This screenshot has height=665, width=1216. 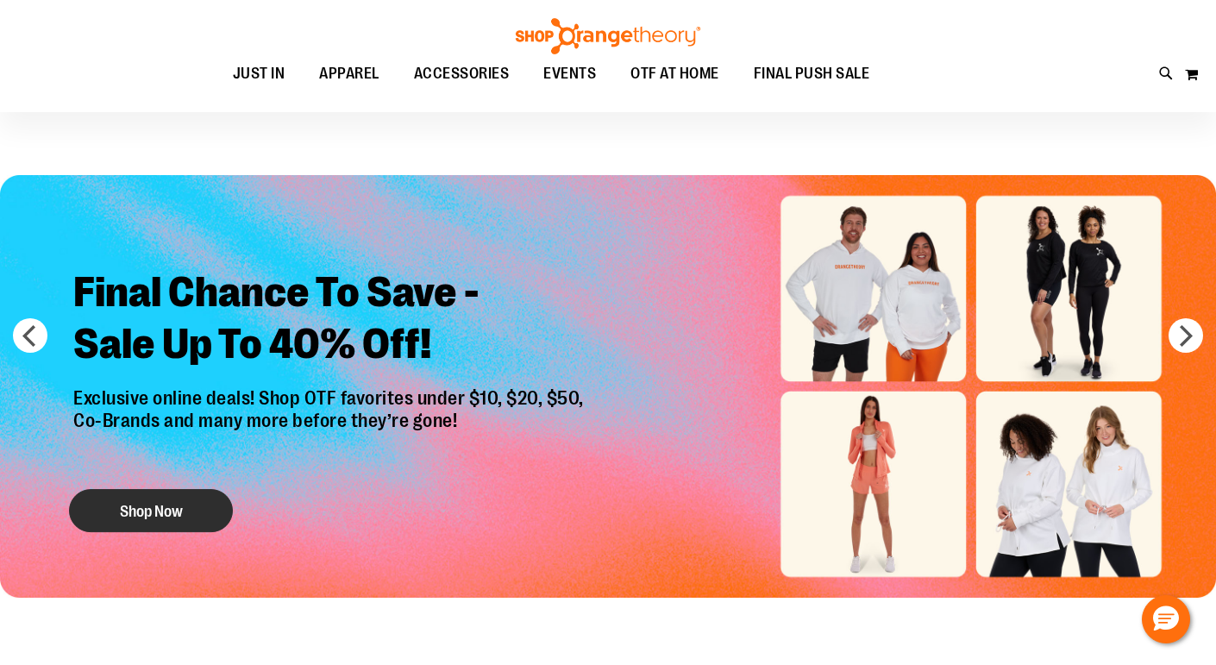 What do you see at coordinates (30, 335) in the screenshot?
I see `button: prev` at bounding box center [30, 335].